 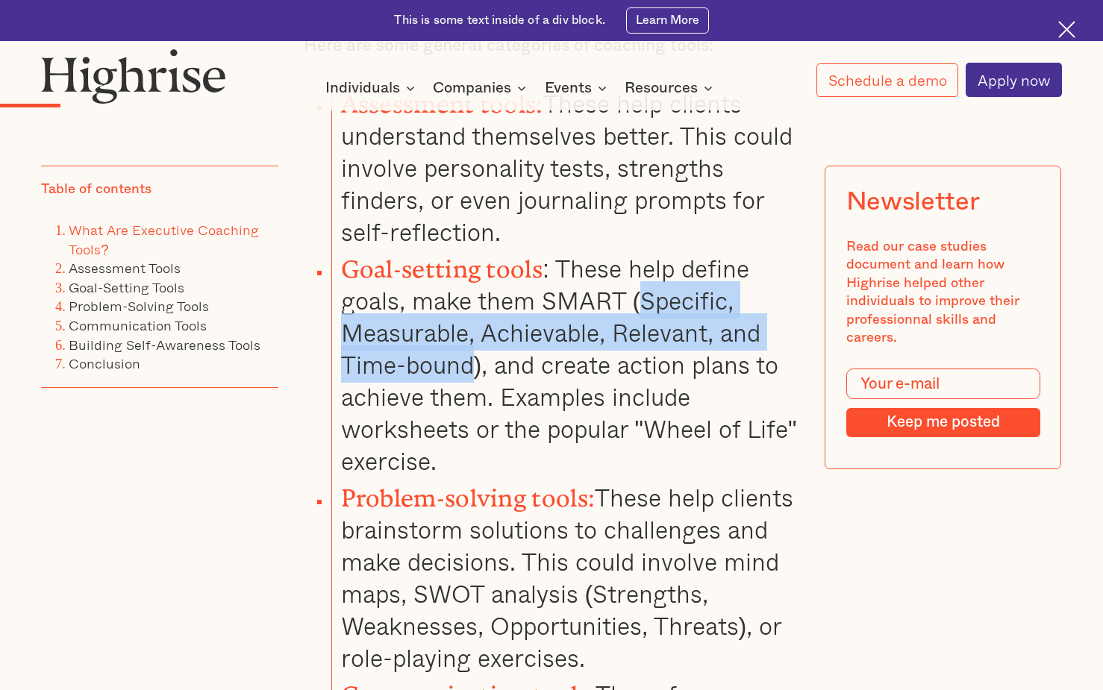 I want to click on img: Highrise logo, so click(x=133, y=76).